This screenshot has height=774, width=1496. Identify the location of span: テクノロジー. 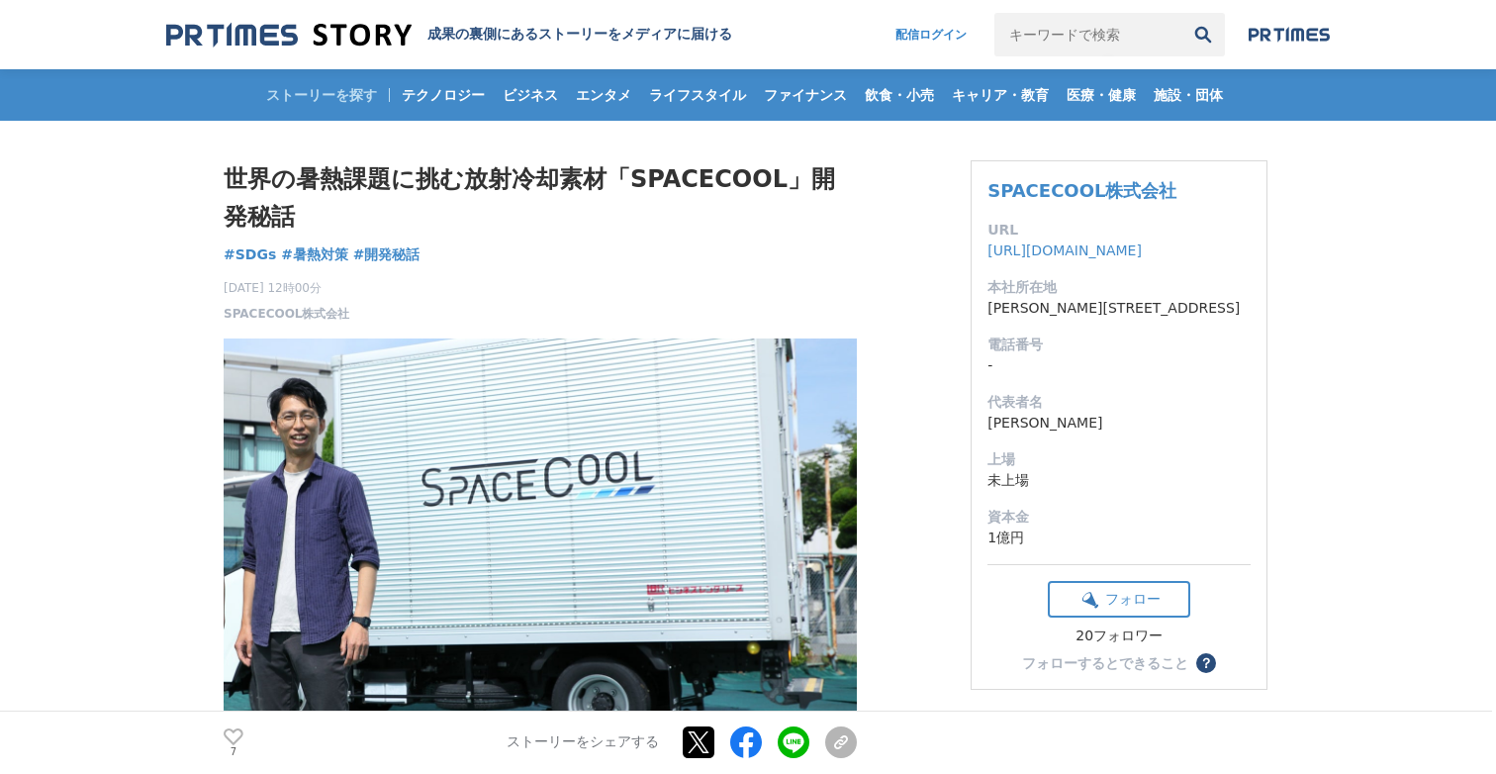
(443, 95).